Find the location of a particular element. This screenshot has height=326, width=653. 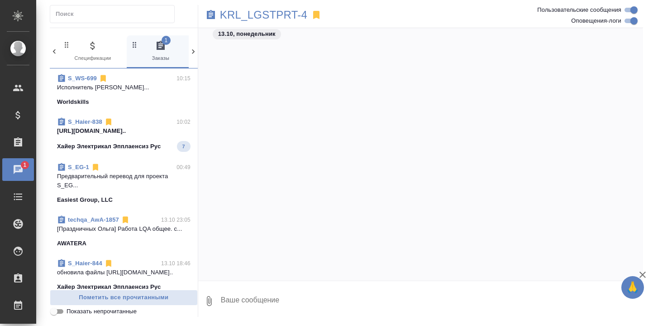

span: Заказы is located at coordinates (161, 51).